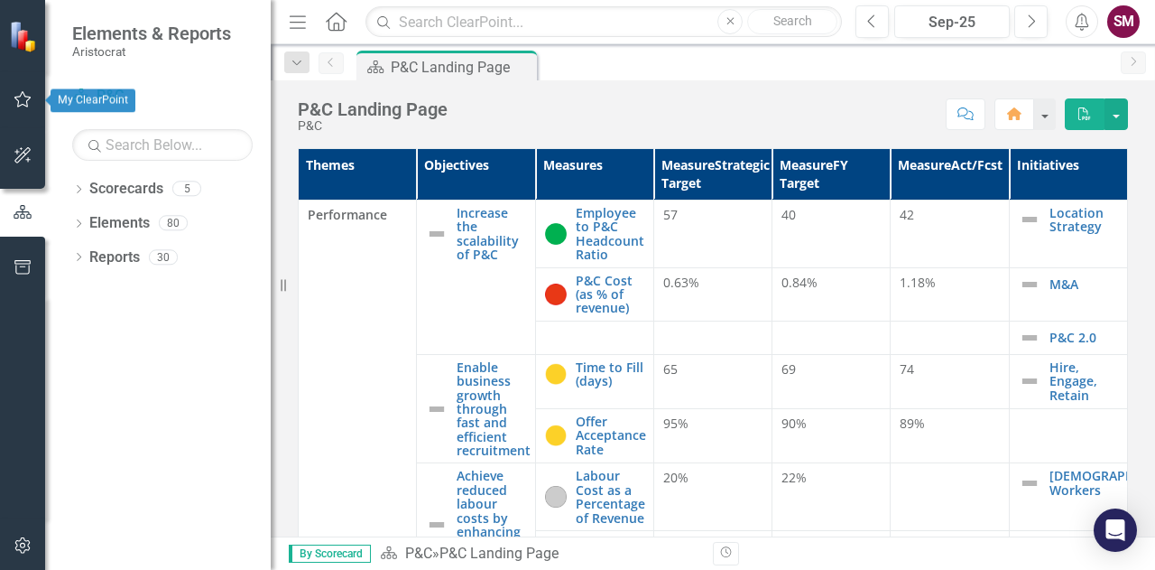 The image size is (1155, 570). What do you see at coordinates (556, 496) in the screenshot?
I see `img: Not Started` at bounding box center [556, 496].